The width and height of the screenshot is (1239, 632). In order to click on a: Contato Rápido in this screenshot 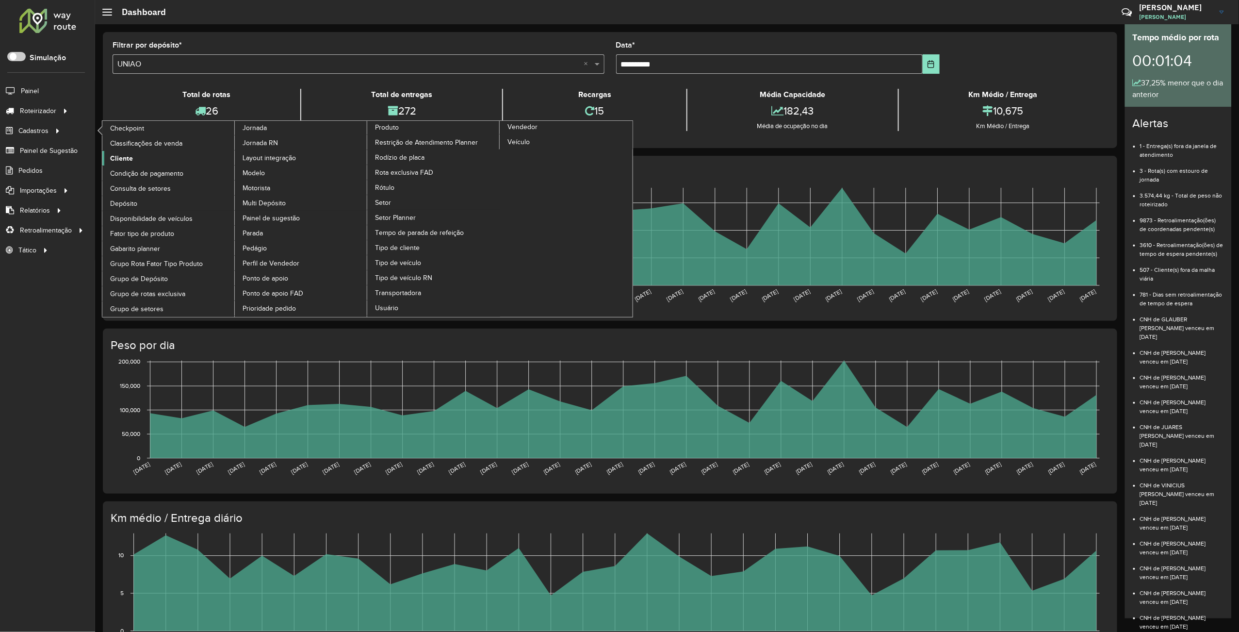, I will do `click(1126, 12)`.